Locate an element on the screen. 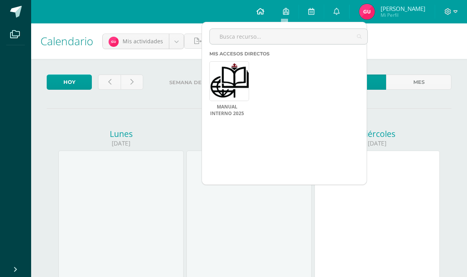 This screenshot has height=277, width=467. span: Mis actividades is located at coordinates (143, 41).